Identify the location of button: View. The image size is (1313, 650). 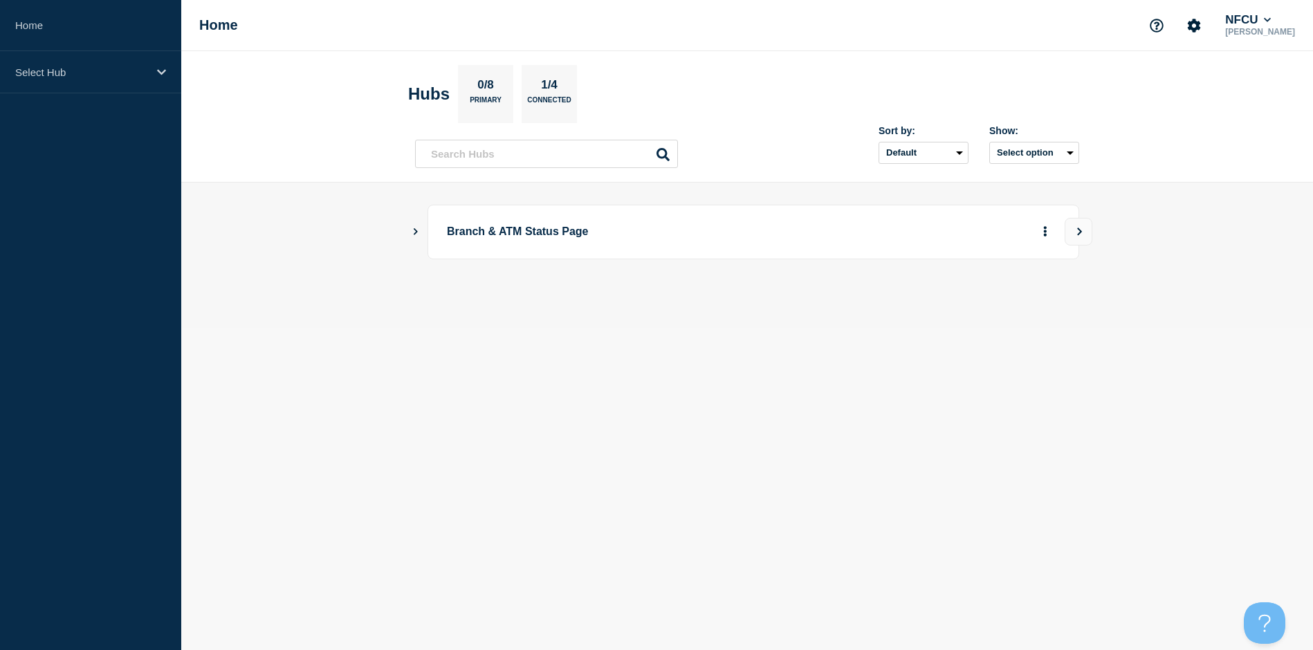
(1078, 232).